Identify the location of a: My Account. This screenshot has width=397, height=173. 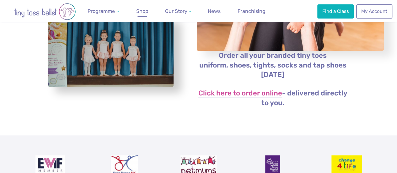
(374, 11).